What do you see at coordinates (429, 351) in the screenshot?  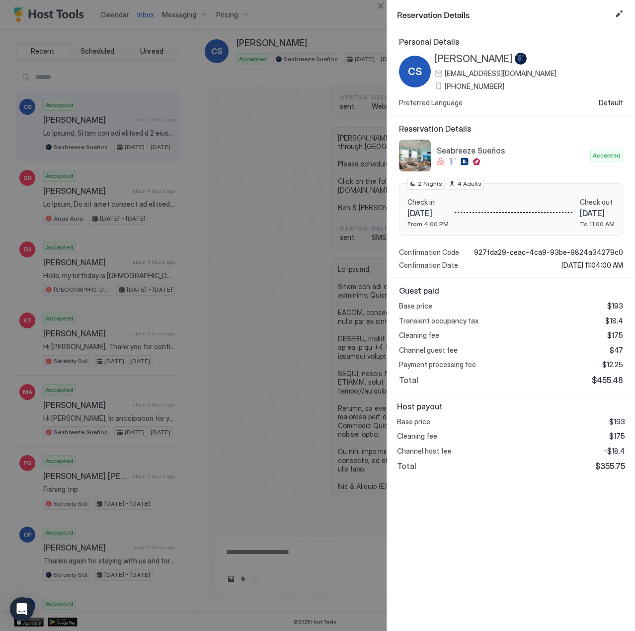 I see `span: Channel guest fee` at bounding box center [429, 351].